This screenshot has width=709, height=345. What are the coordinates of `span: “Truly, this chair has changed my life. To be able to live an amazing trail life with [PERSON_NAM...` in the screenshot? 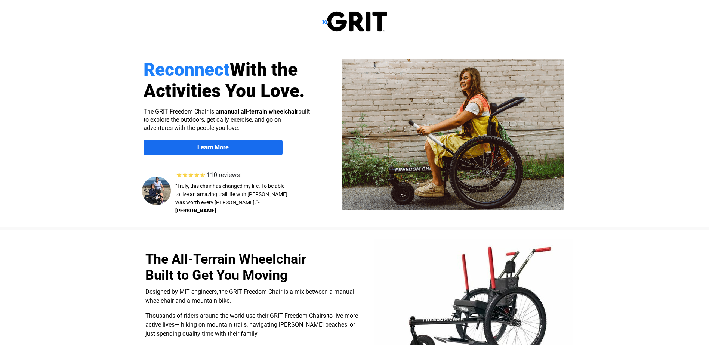 It's located at (231, 194).